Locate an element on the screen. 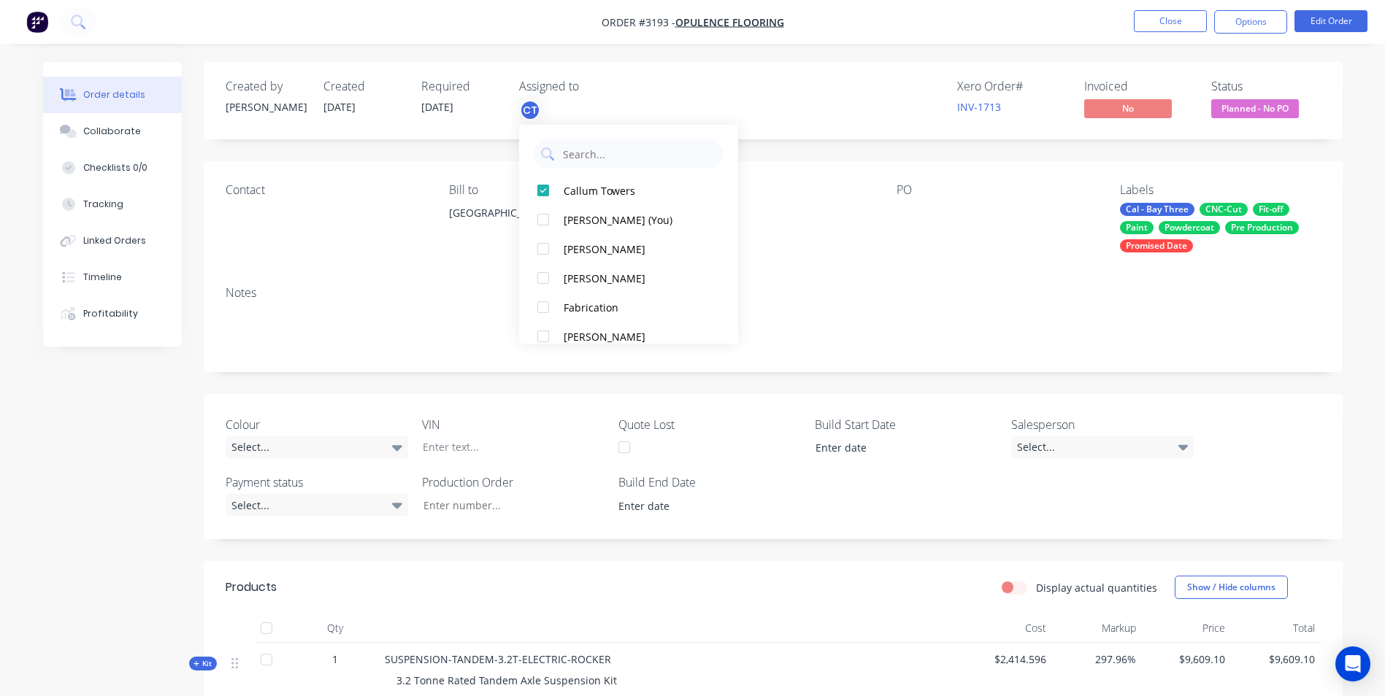 The image size is (1385, 696). span: SUSPENSION-TANDEM-3.2T-ELECTRIC-ROCKER is located at coordinates (498, 659).